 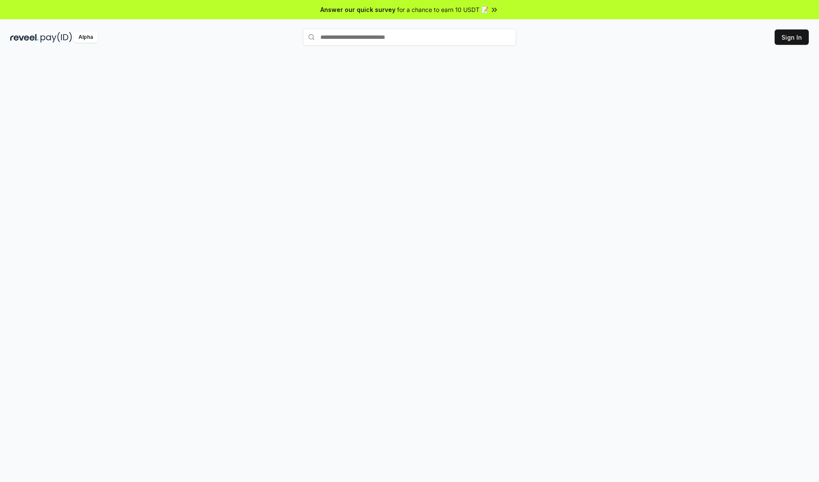 What do you see at coordinates (443, 9) in the screenshot?
I see `span: for a chance to earn 10 USDT 📝` at bounding box center [443, 9].